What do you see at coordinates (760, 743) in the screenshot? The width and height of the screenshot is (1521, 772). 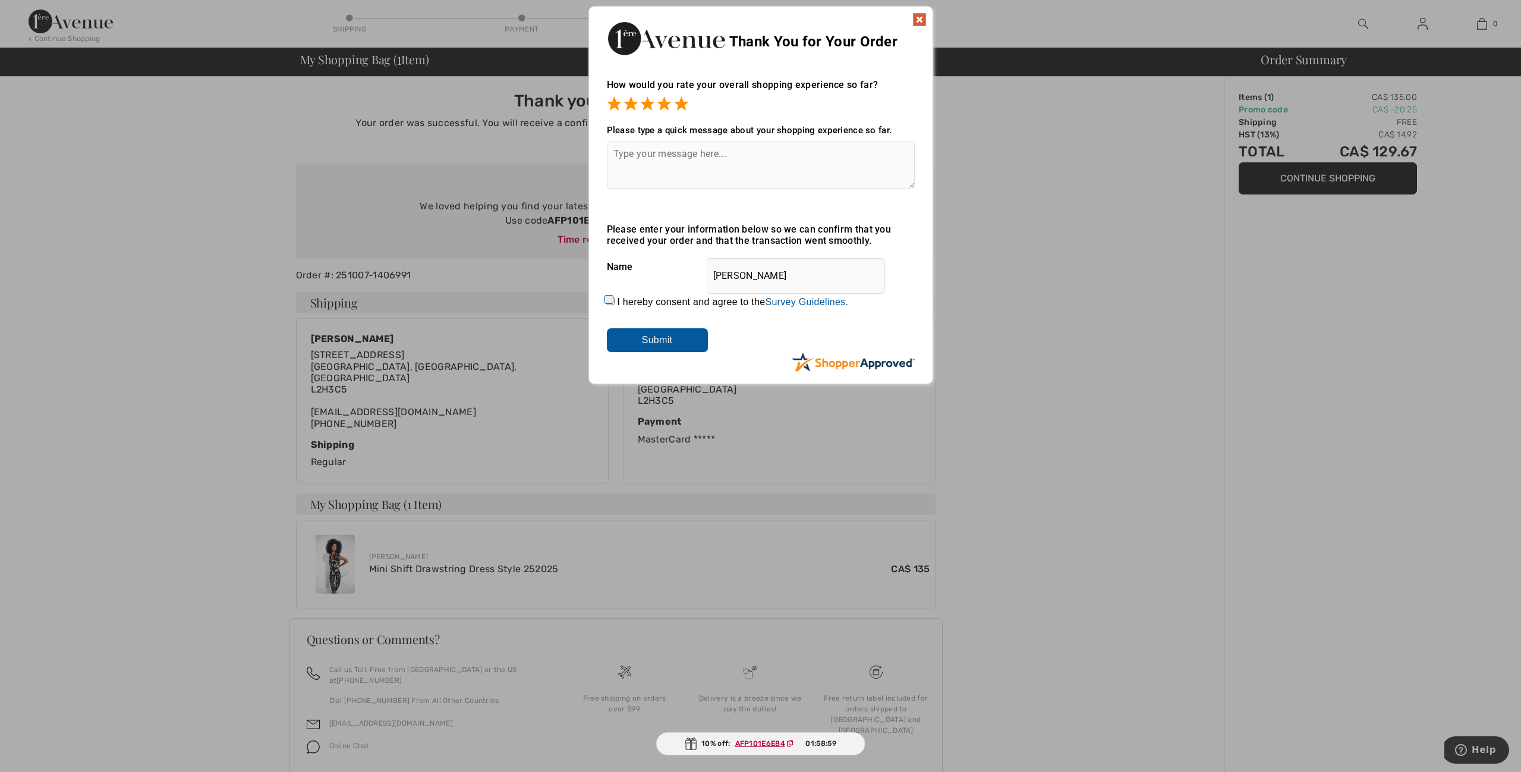 I see `div: 10% off:` at bounding box center [760, 743].